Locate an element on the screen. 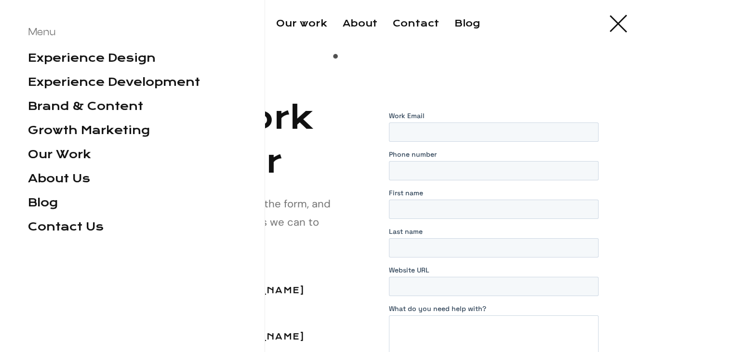  a: Our Work is located at coordinates (59, 154).